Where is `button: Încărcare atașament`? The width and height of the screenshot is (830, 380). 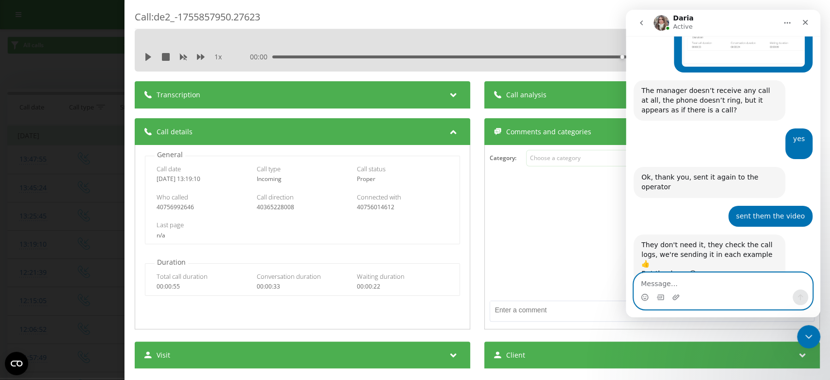
button: Încărcare atașament is located at coordinates (50, 287).